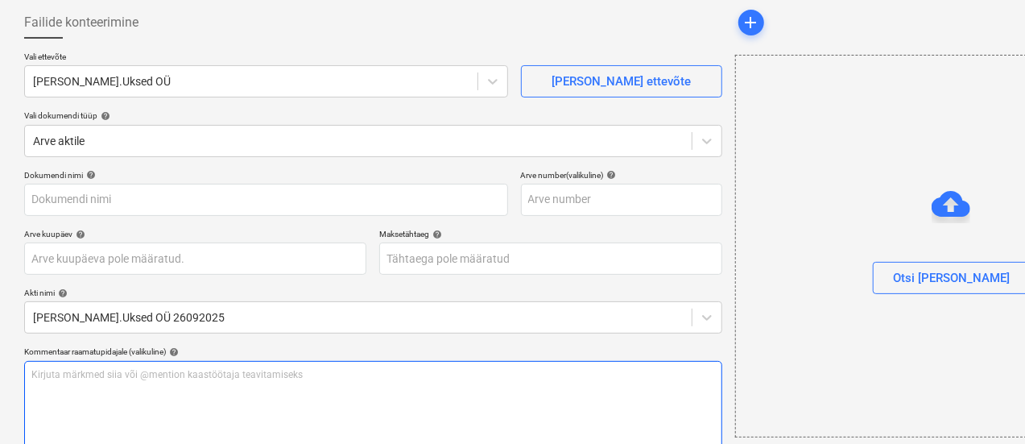  I want to click on input: Arve number, so click(622, 200).